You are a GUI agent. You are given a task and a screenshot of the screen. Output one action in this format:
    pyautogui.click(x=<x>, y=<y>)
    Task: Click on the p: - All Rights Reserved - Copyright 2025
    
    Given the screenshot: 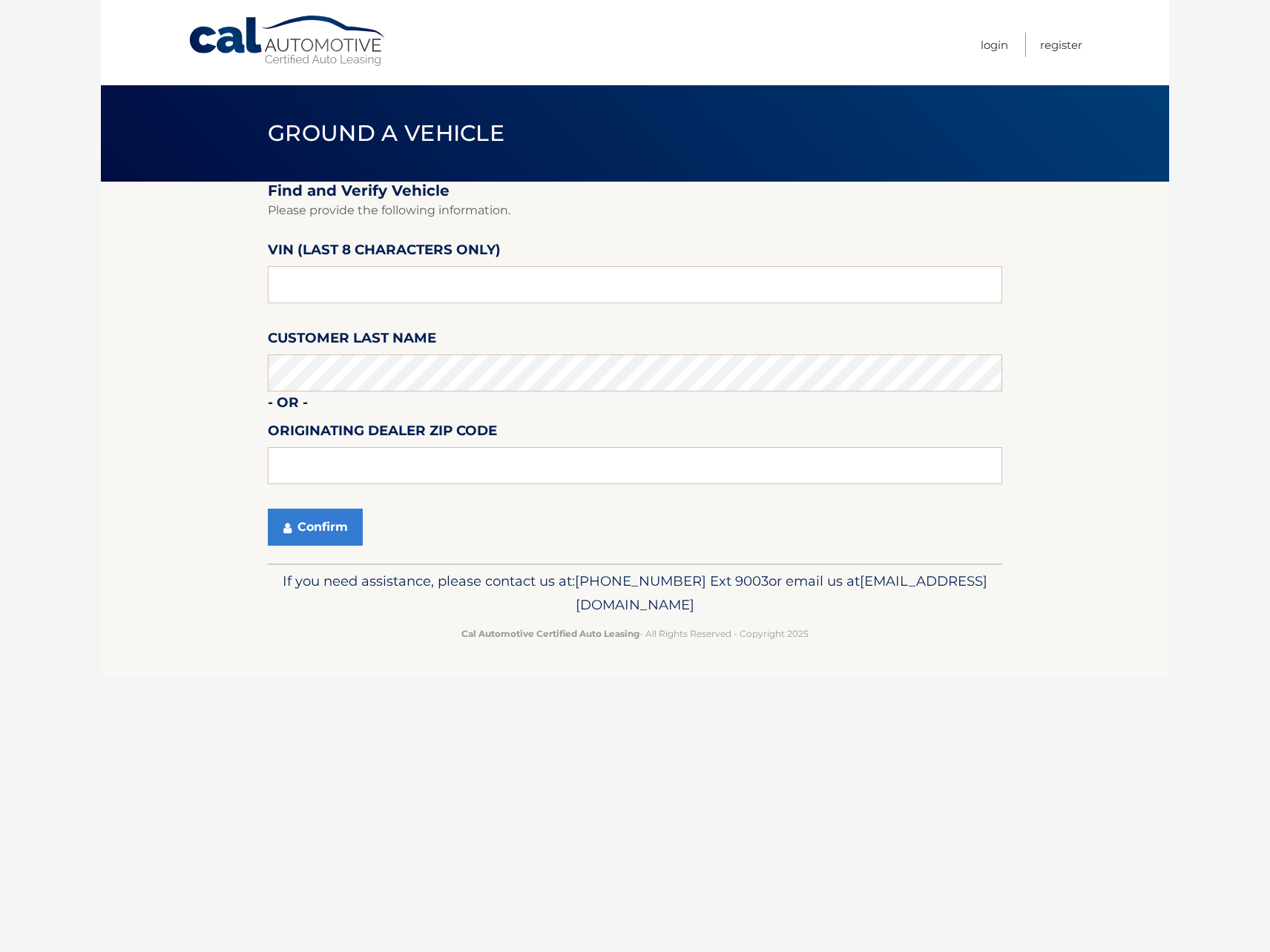 What is the action you would take?
    pyautogui.click(x=635, y=634)
    